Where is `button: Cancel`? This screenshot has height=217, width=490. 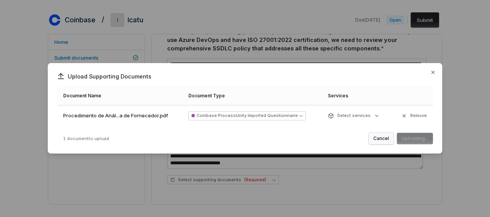
button: Cancel is located at coordinates (381, 139).